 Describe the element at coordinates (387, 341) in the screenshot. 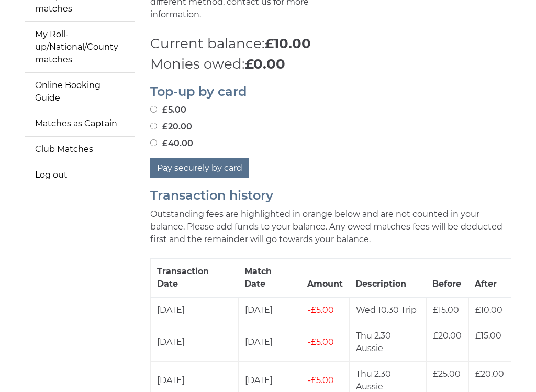

I see `td: Thu 2.30 Aussie` at that location.